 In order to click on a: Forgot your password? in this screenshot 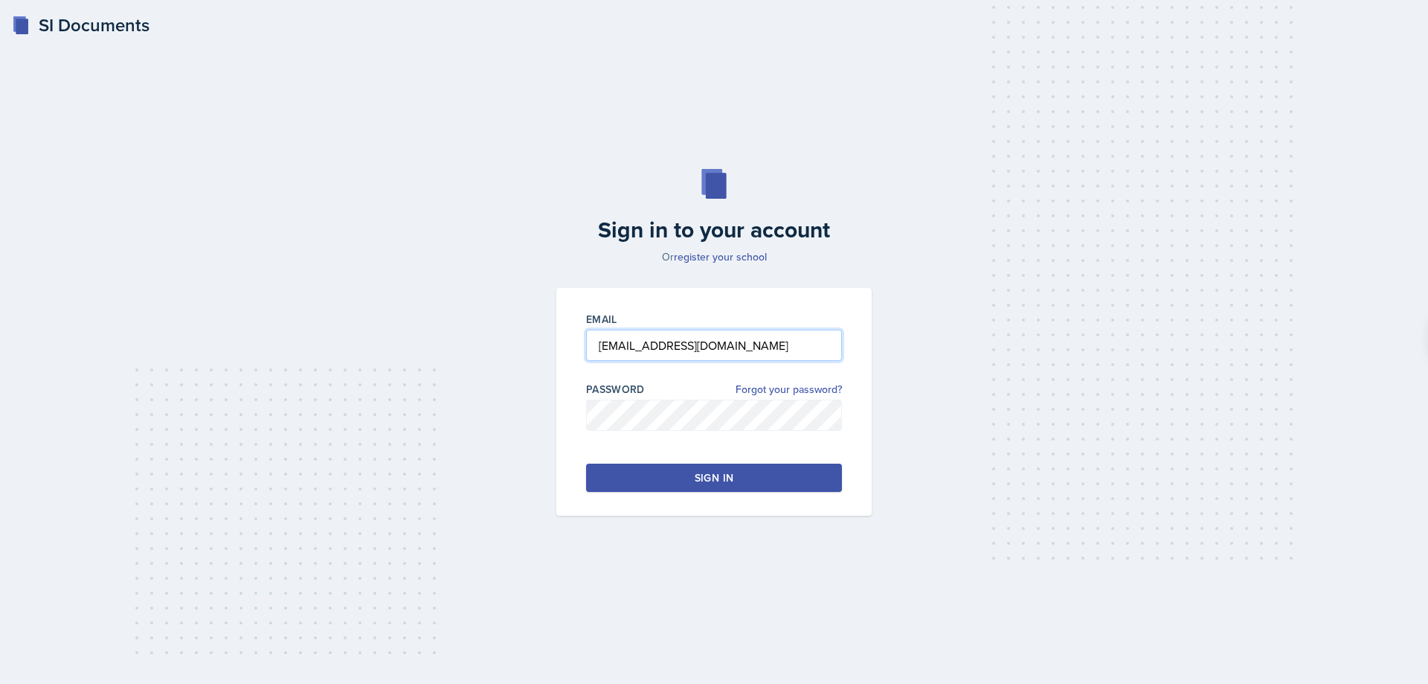, I will do `click(789, 389)`.